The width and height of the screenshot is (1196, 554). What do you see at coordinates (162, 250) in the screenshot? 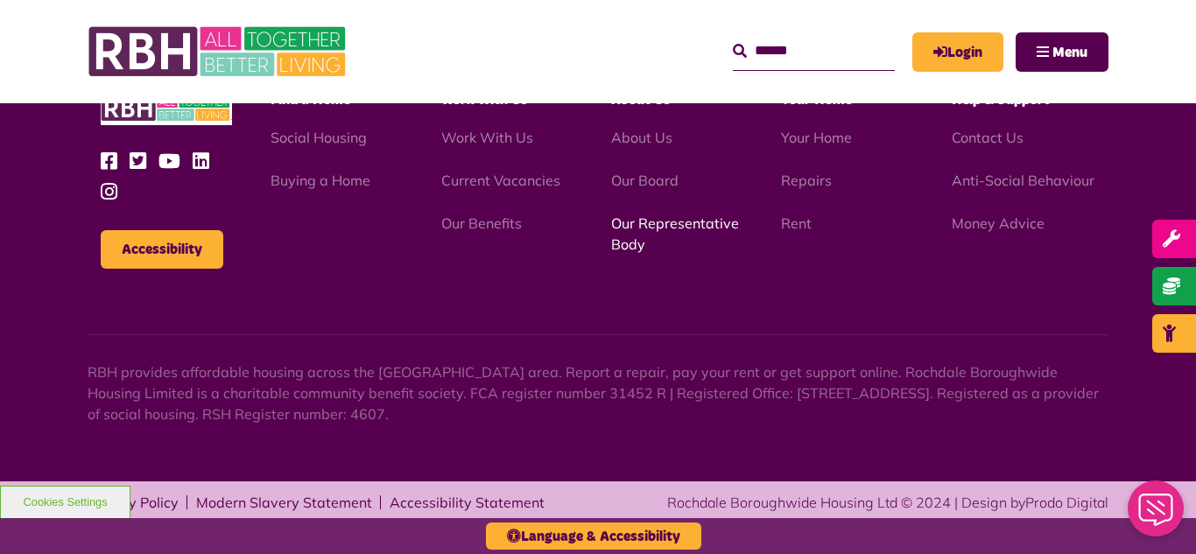
I see `button: Accessibility` at bounding box center [162, 250].